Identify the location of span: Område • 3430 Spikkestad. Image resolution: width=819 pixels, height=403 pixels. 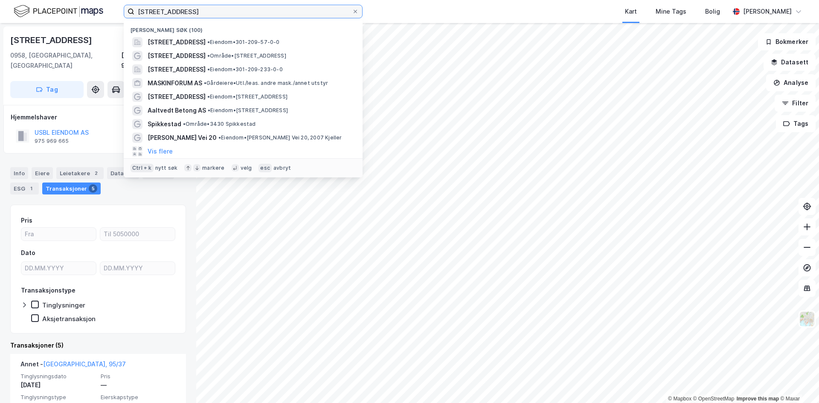
(219, 124).